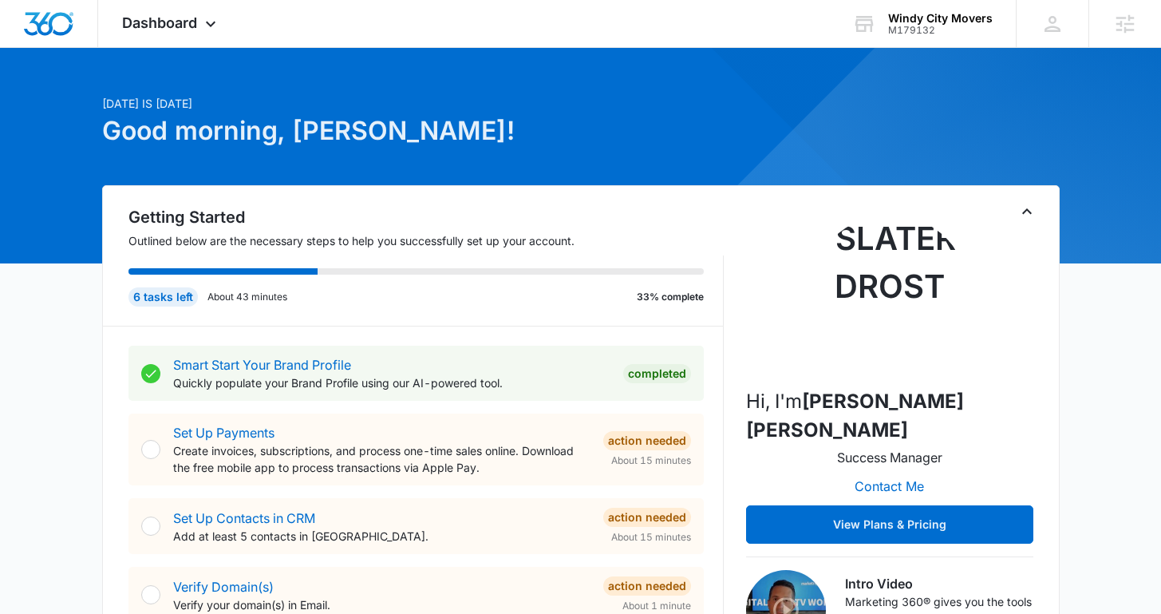  Describe the element at coordinates (163, 297) in the screenshot. I see `div: 6 tasks left` at that location.